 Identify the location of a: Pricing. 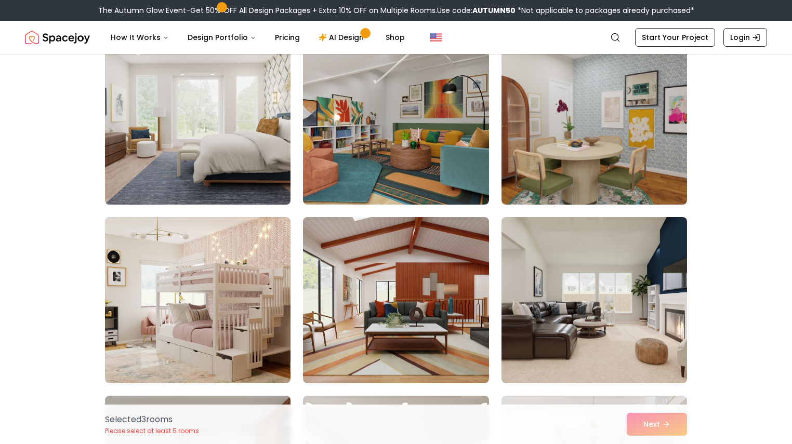
(287, 37).